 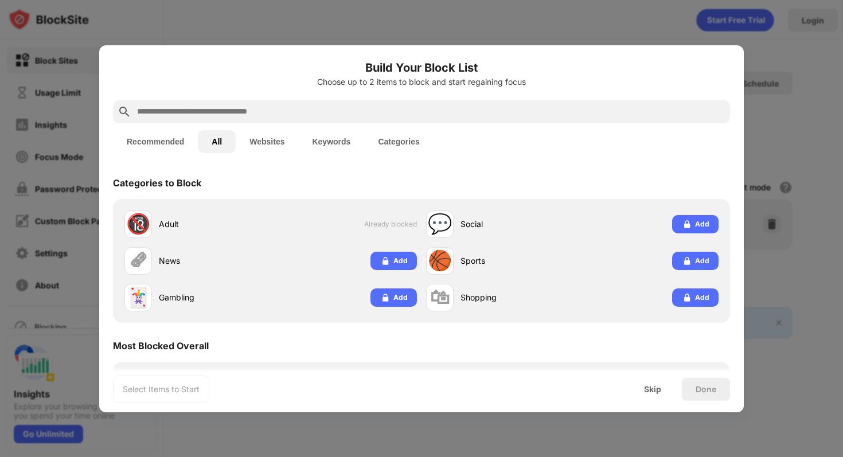 I want to click on h6: Build Your Block List, so click(x=422, y=68).